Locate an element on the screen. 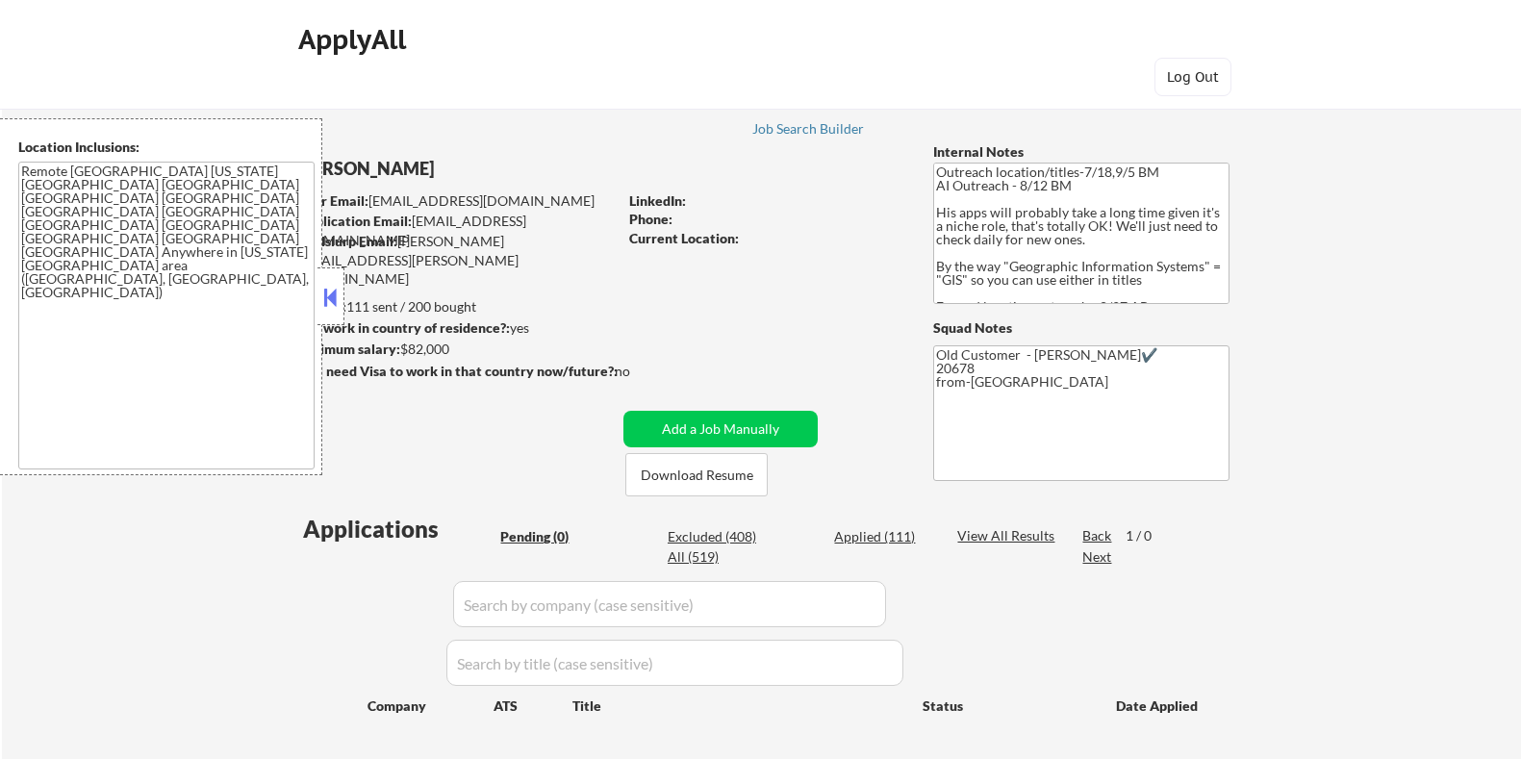 Image resolution: width=1521 pixels, height=759 pixels. strong: Mailslurp Email: is located at coordinates (347, 241).